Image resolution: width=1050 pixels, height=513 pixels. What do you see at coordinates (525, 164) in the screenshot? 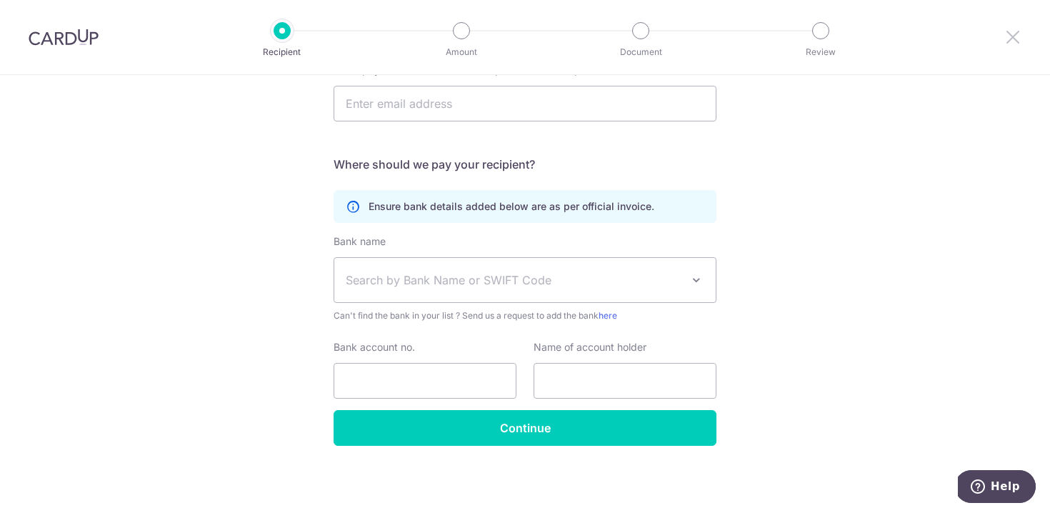
I see `h5: Where should we pay your recipient?` at bounding box center [525, 164].